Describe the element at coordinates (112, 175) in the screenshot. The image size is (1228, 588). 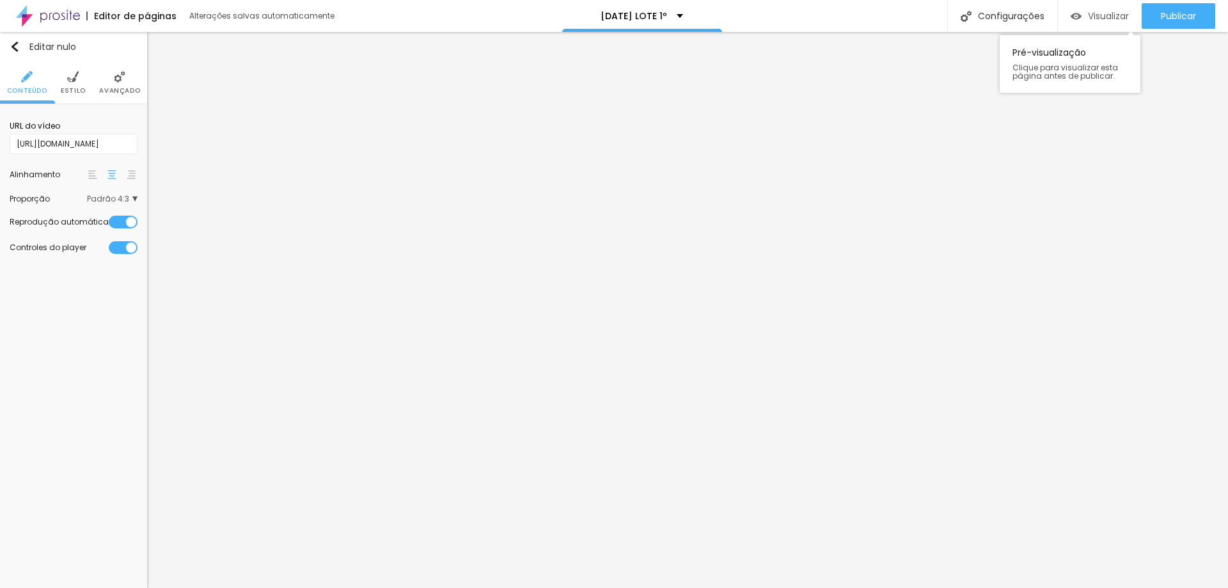
I see `img: paragraph-center-align.svg` at that location.